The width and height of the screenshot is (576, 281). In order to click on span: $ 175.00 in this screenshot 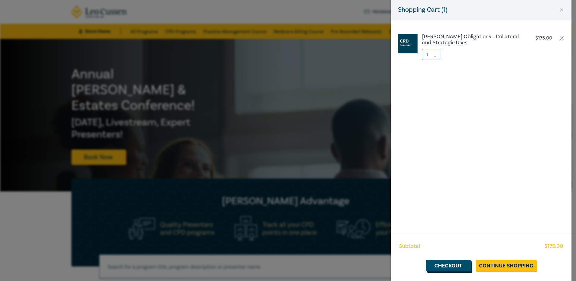, I will do `click(554, 246)`.